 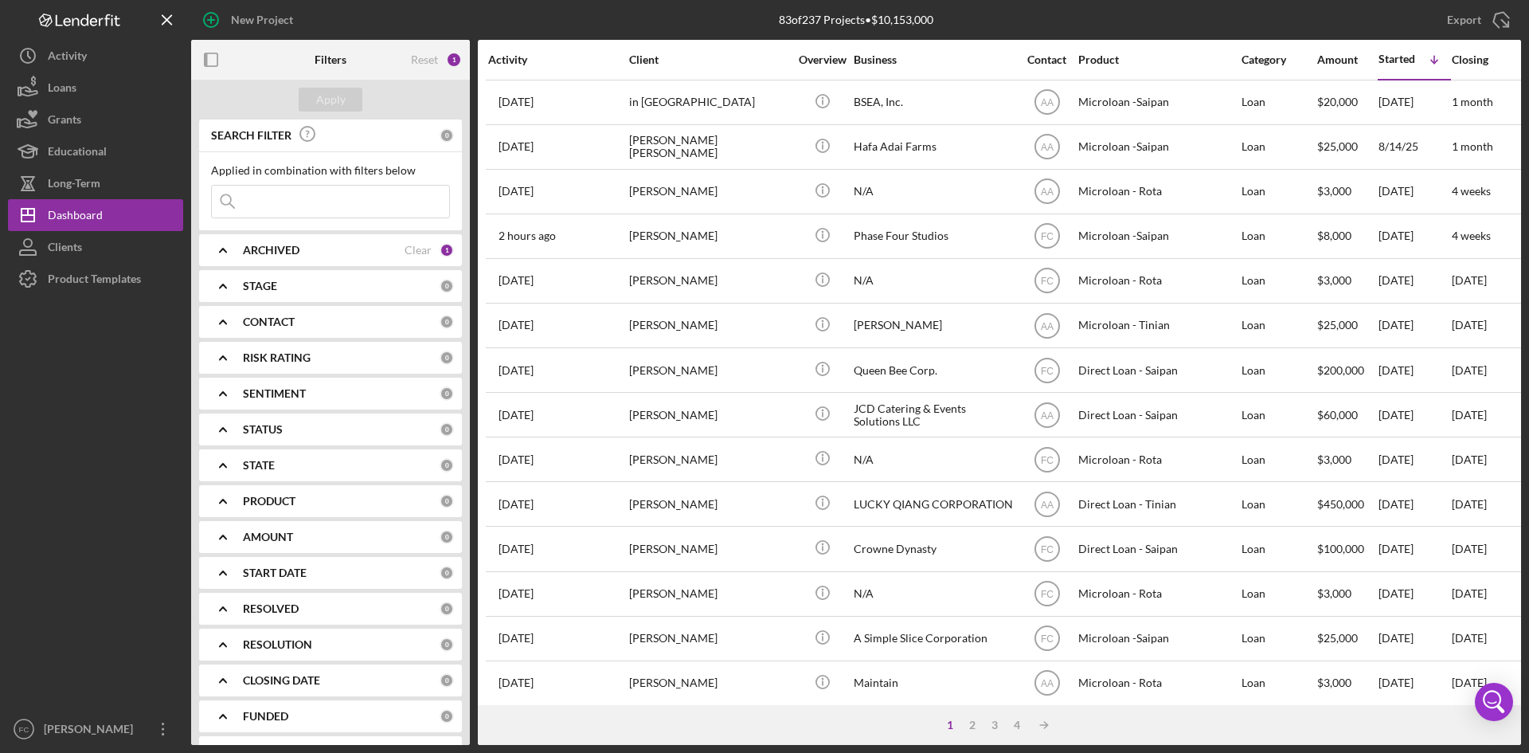 I want to click on a: Grants, so click(x=96, y=119).